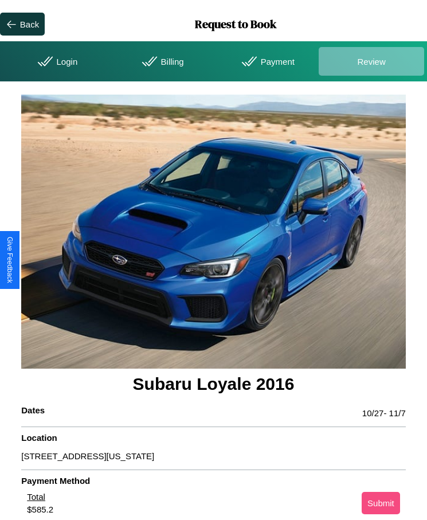 Image resolution: width=427 pixels, height=520 pixels. What do you see at coordinates (384, 413) in the screenshot?
I see `p: 10 / 27 - 11 / 7` at bounding box center [384, 413].